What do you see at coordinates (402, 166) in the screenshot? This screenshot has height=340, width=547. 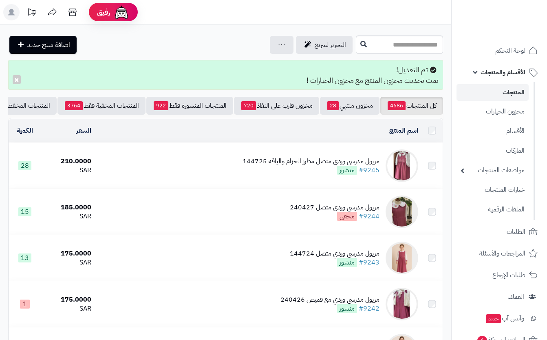 I see `img: مريول مدرسي وردي متصل مطرز الحزام والياقة 144725` at bounding box center [402, 166].